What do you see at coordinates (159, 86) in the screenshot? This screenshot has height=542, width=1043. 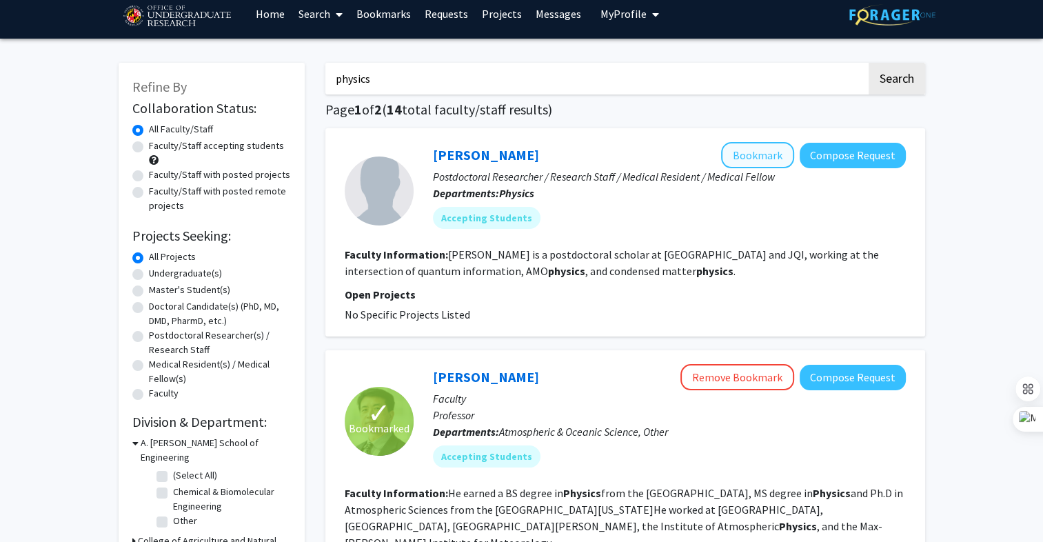 I see `span: Refine By` at bounding box center [159, 86].